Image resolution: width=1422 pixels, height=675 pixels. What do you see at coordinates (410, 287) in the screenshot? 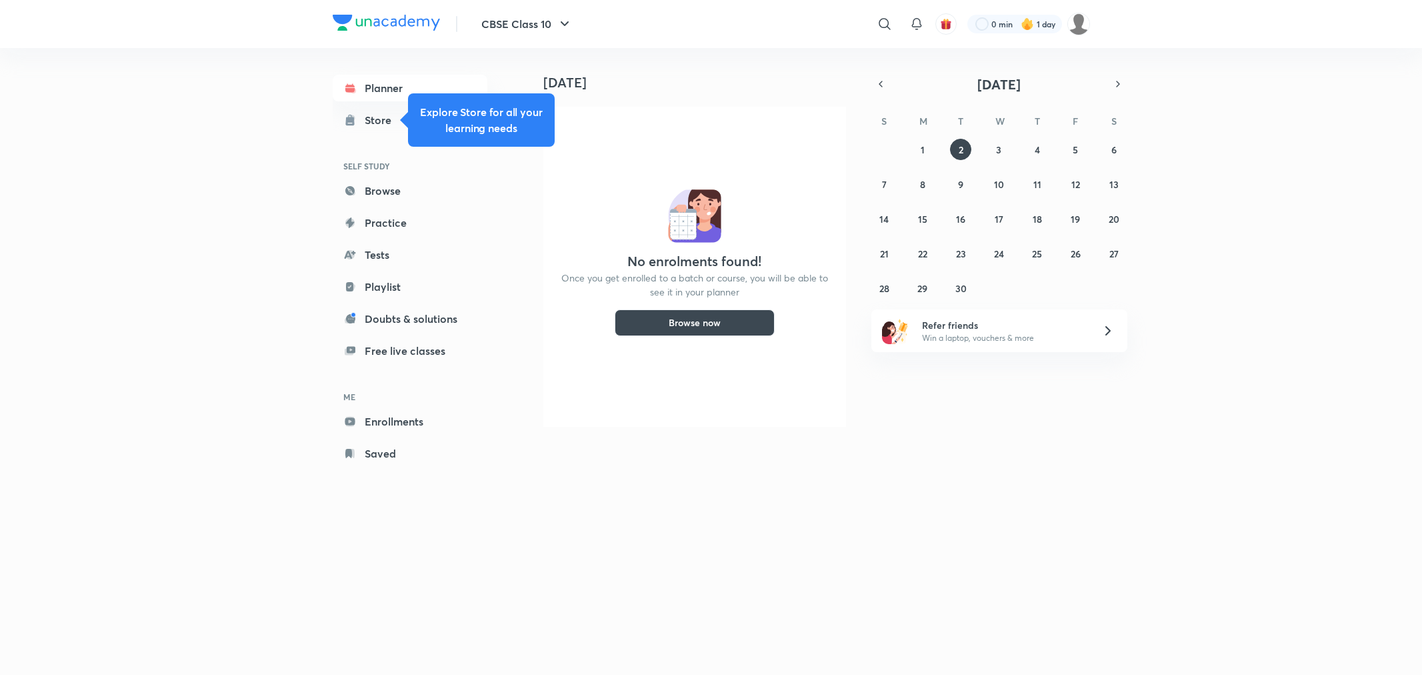
I see `a: Playlist` at bounding box center [410, 287].